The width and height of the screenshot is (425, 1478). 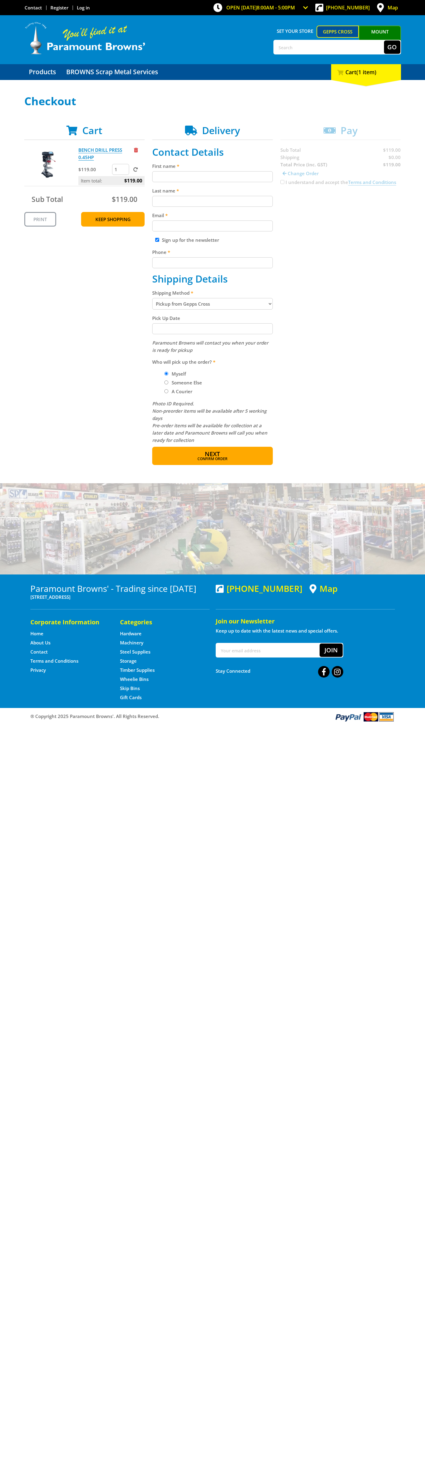 What do you see at coordinates (48, 165) in the screenshot?
I see `img: BENCH DRILL PRESS 0.45HP` at bounding box center [48, 165].